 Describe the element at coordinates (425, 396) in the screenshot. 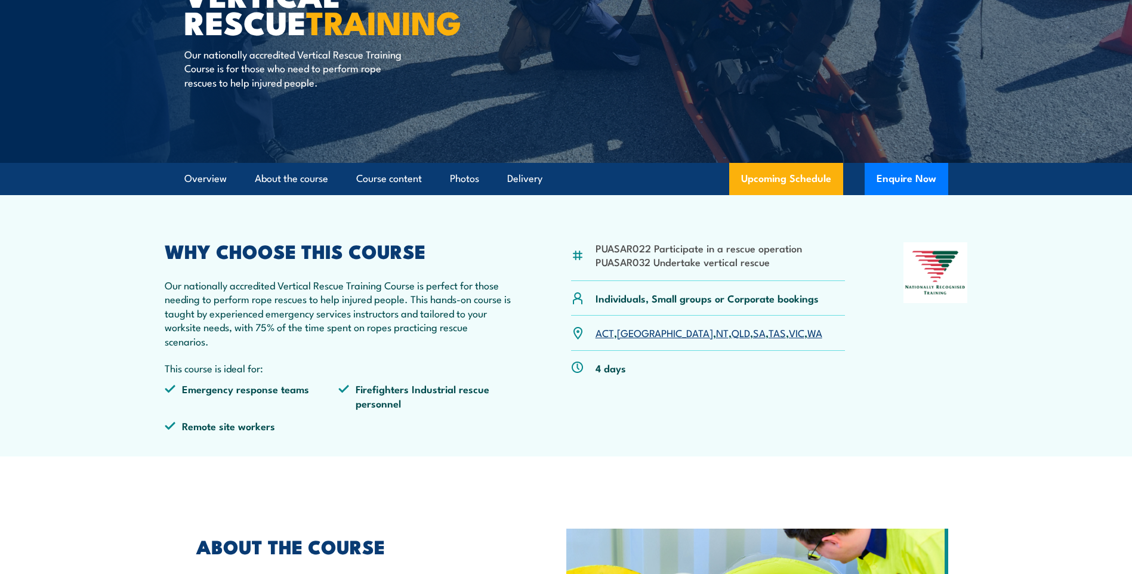

I see `li: Firefighters Industrial rescue personnel` at that location.